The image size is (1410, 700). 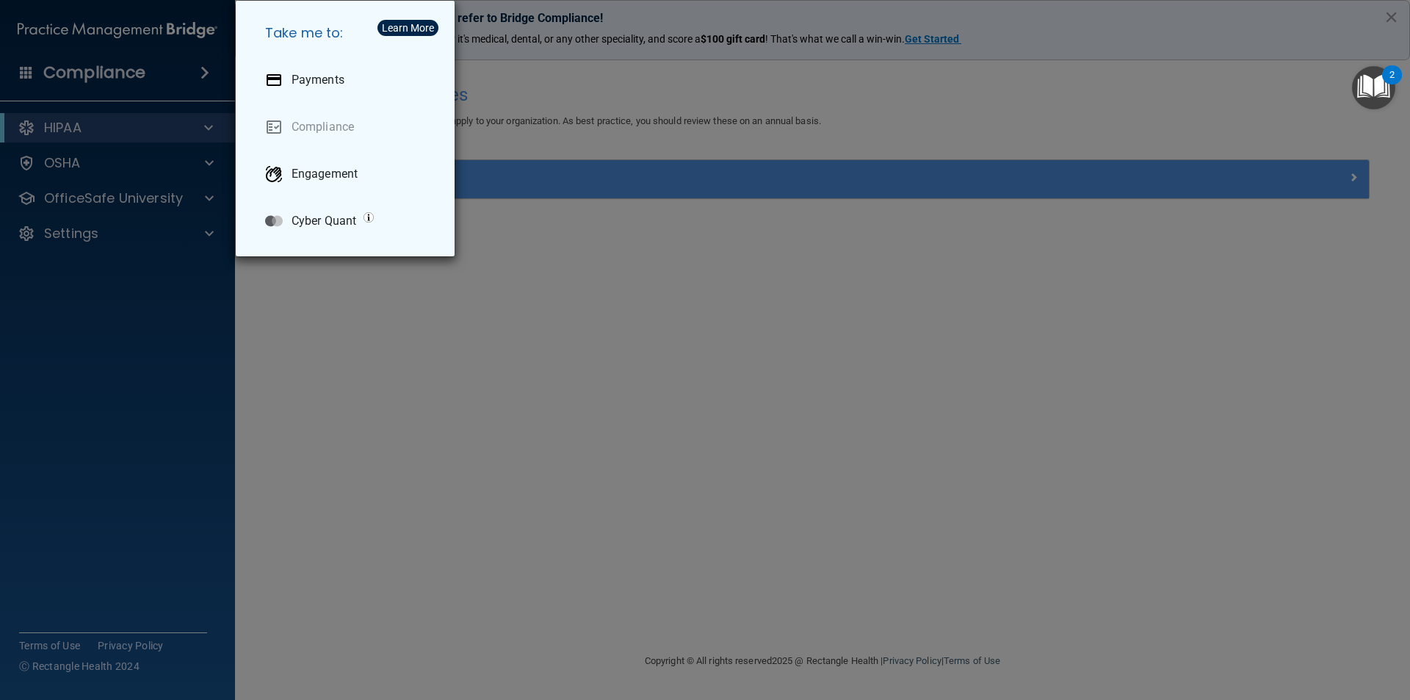 I want to click on a: Engagement, so click(x=348, y=174).